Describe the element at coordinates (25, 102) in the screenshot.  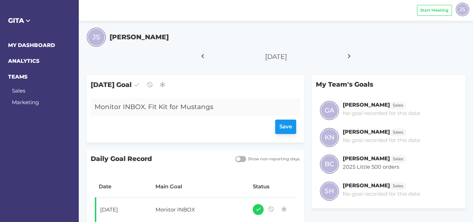
I see `a: Marketing` at that location.